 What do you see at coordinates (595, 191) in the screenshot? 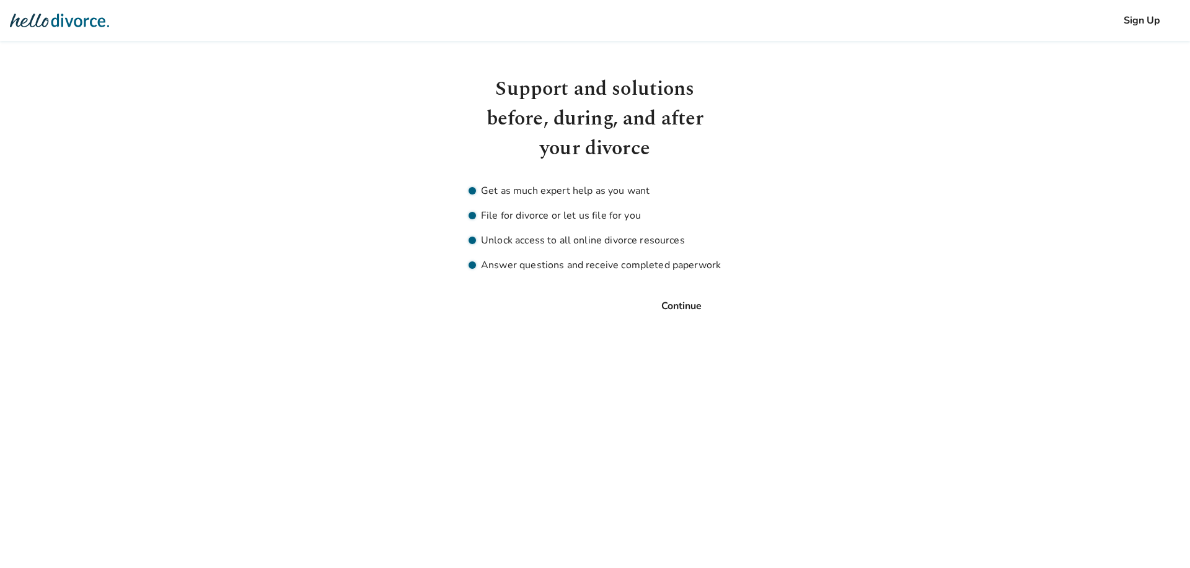
I see `li: Get as much expert help as you want` at bounding box center [595, 191].